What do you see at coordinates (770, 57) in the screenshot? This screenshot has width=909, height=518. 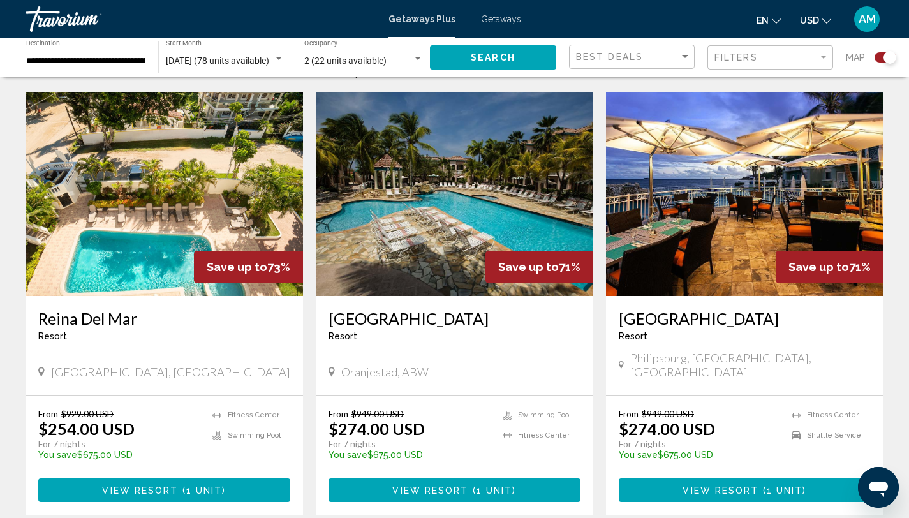 I see `button: Filter` at bounding box center [770, 57].